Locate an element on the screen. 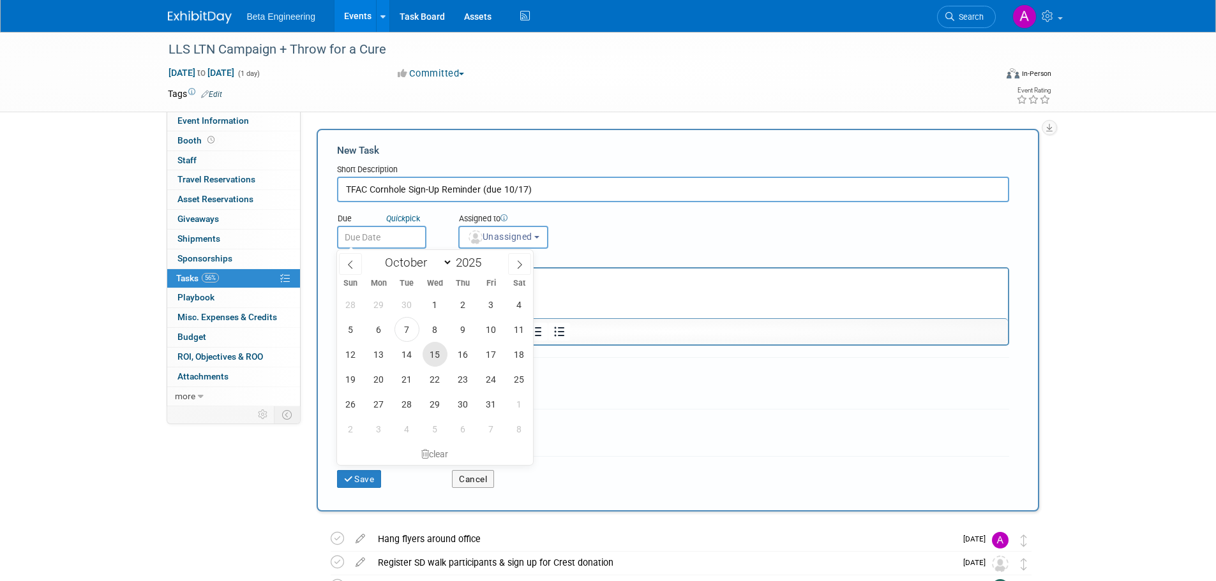  span: November 8, 2025 is located at coordinates (519, 429).